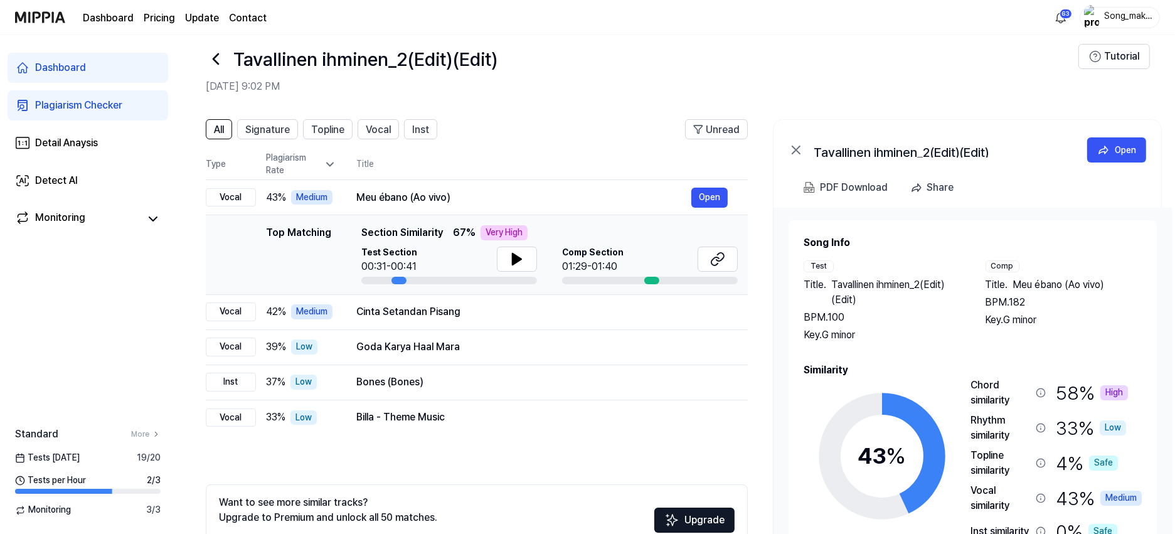 This screenshot has width=1175, height=534. I want to click on button: 알림63, so click(1061, 18).